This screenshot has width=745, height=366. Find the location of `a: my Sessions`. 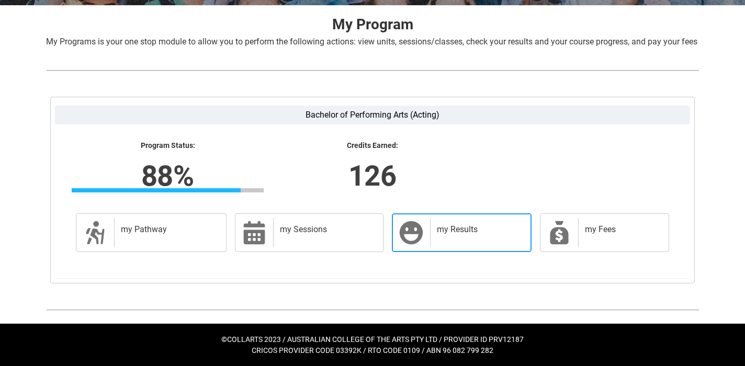

a: my Sessions is located at coordinates (309, 233).